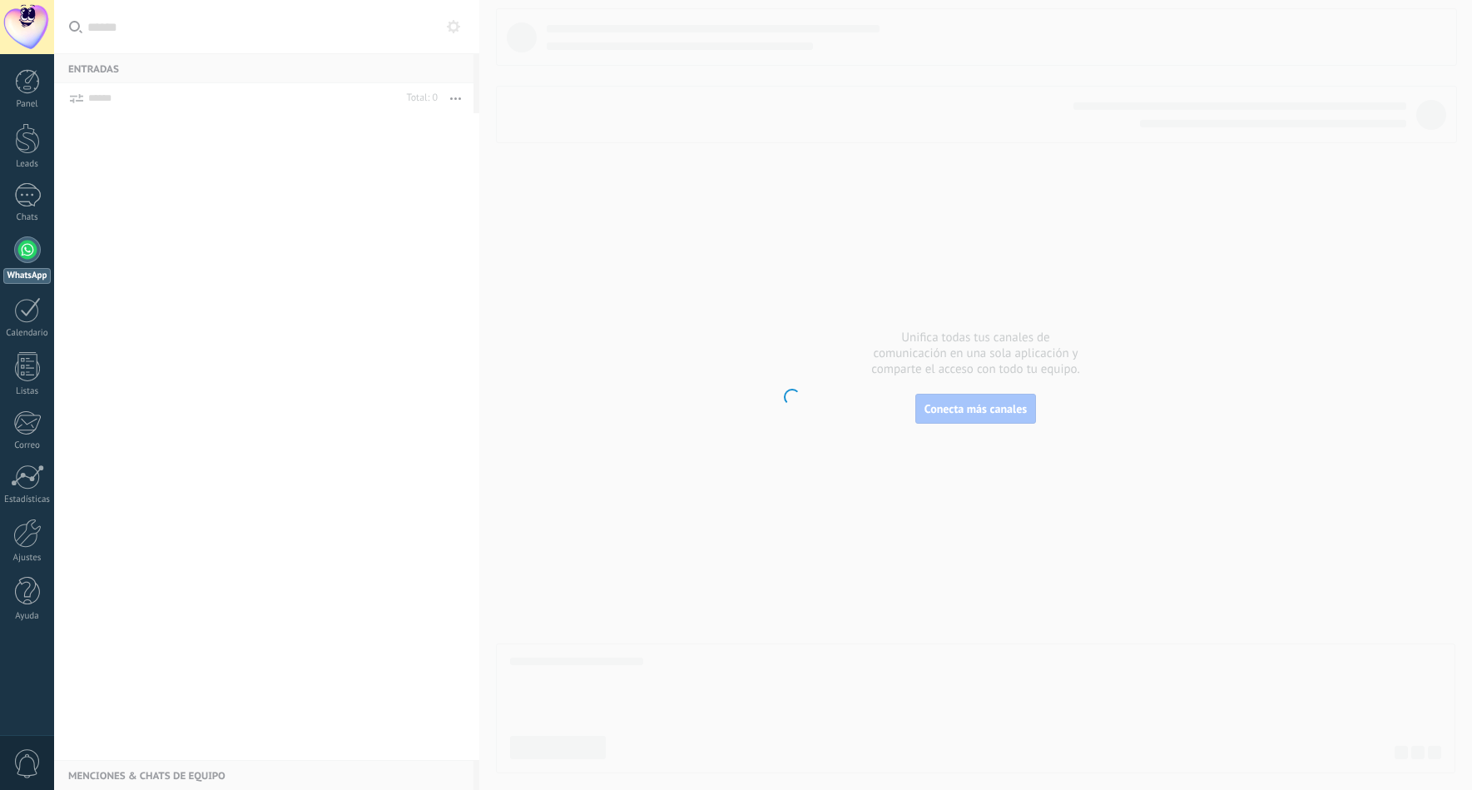 Image resolution: width=1472 pixels, height=790 pixels. I want to click on div: Panel, so click(27, 104).